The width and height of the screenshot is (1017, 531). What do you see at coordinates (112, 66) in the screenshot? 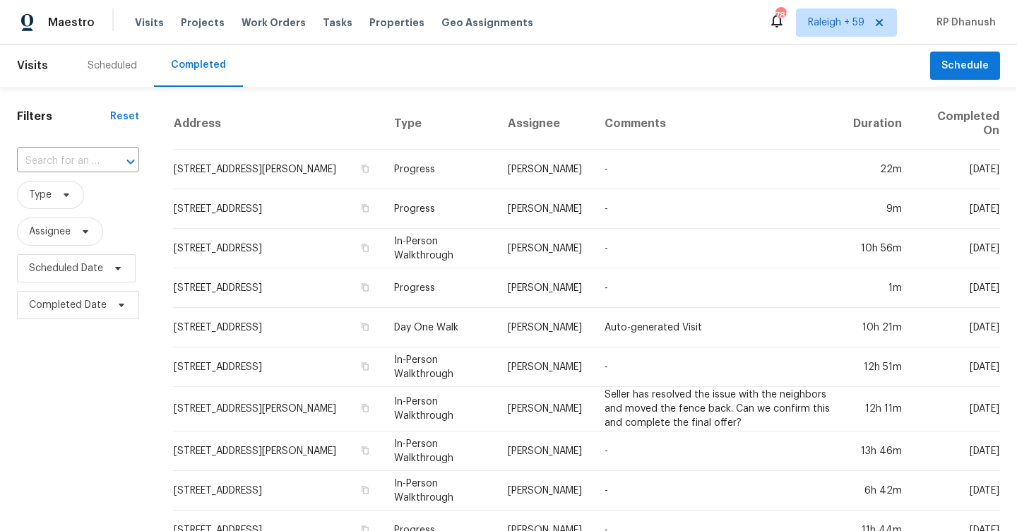
I see `div: Scheduled` at bounding box center [112, 66].